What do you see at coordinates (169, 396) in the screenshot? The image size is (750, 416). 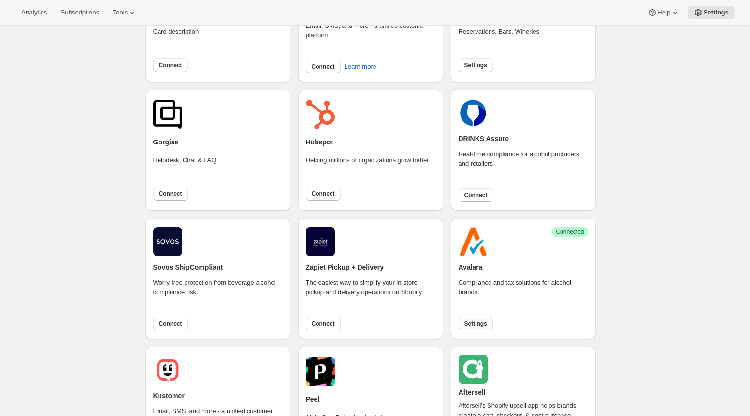 I see `h2: Kustomer` at bounding box center [169, 396].